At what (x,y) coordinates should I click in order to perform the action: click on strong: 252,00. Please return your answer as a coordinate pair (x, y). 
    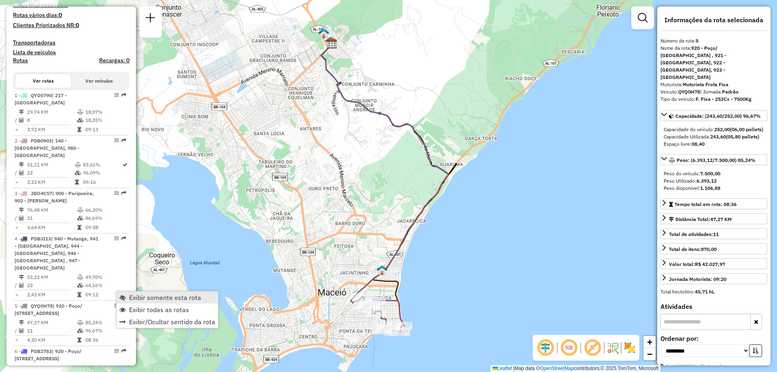
    Looking at the image, I should click on (722, 129).